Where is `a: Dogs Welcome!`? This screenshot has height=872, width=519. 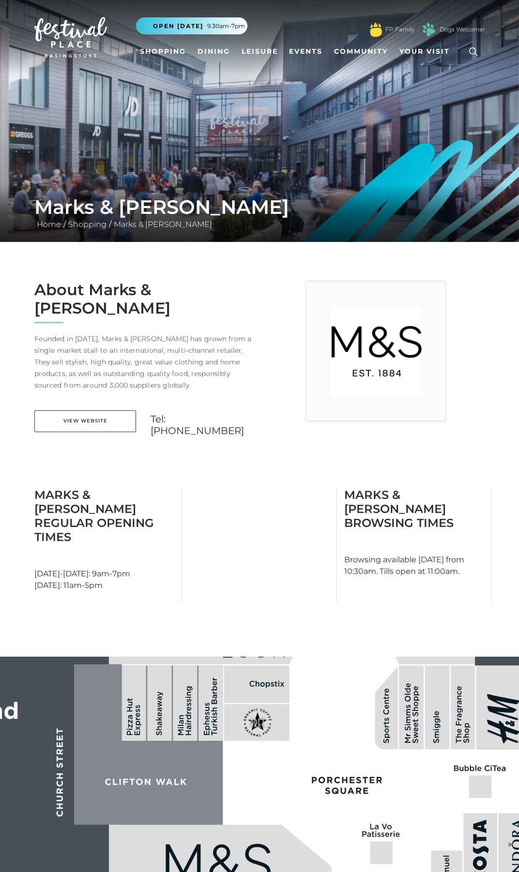
a: Dogs Welcome! is located at coordinates (462, 30).